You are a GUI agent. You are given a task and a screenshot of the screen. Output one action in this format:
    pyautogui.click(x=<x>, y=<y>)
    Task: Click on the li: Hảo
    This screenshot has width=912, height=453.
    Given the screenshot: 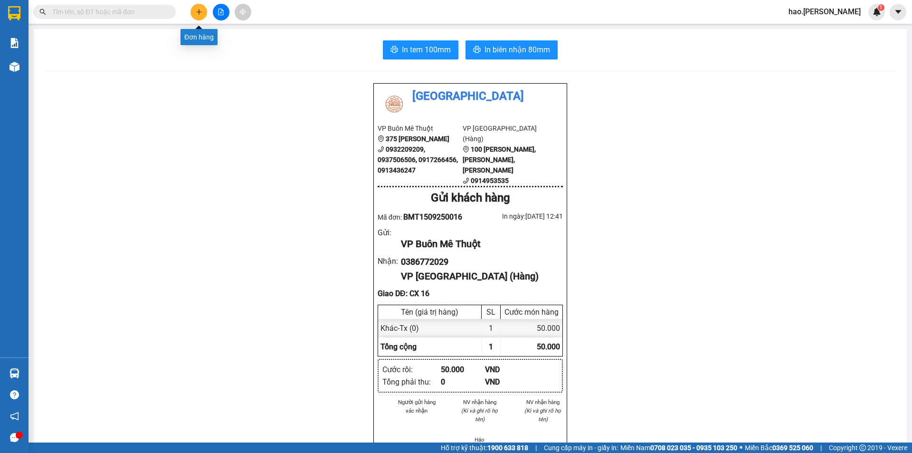 What is the action you would take?
    pyautogui.click(x=480, y=439)
    